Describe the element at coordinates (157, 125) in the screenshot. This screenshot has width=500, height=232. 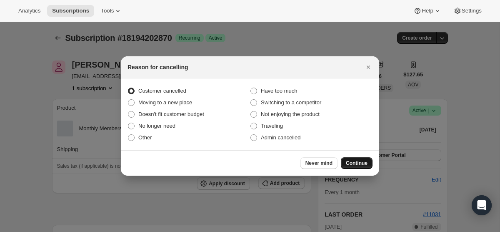
I see `span: No longer need` at that location.